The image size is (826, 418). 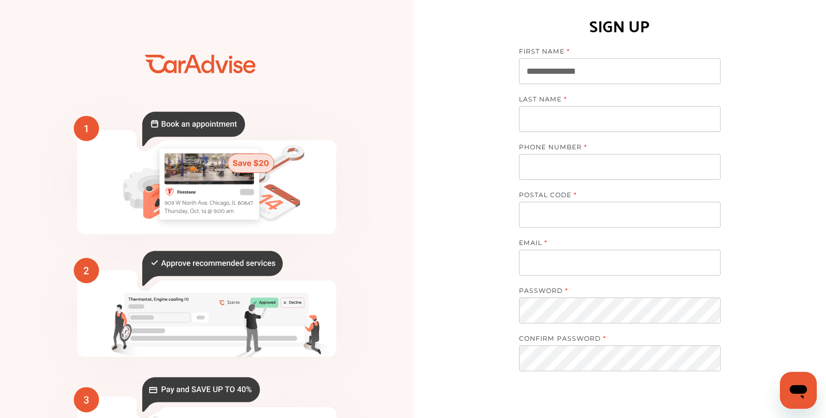 What do you see at coordinates (619, 25) in the screenshot?
I see `h1: SIGN UP` at bounding box center [619, 25].